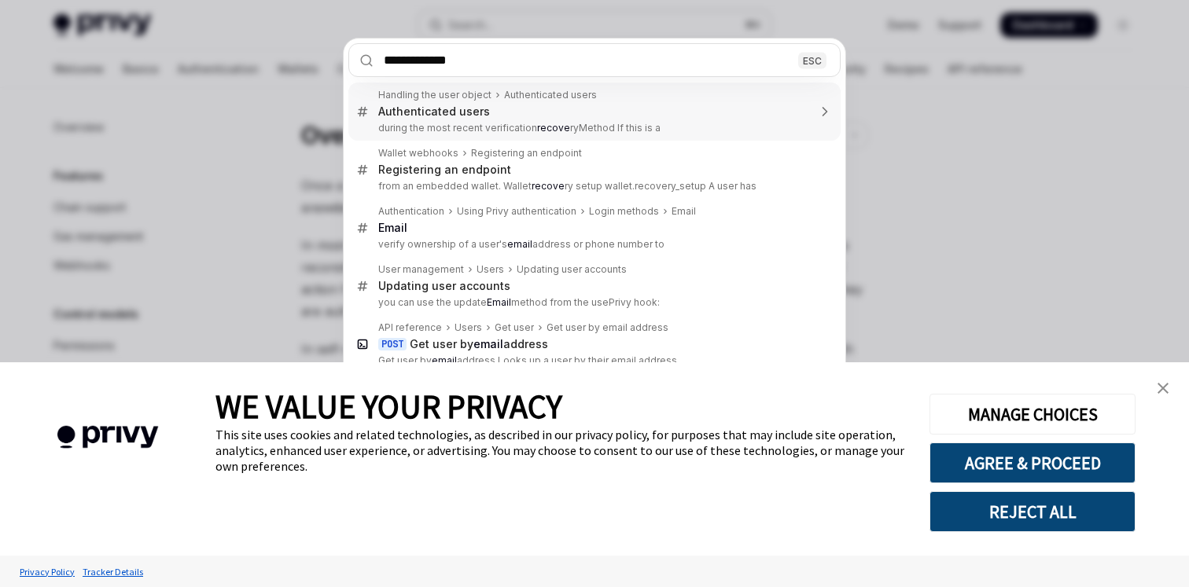  I want to click on div: Get user by email address, so click(607, 328).